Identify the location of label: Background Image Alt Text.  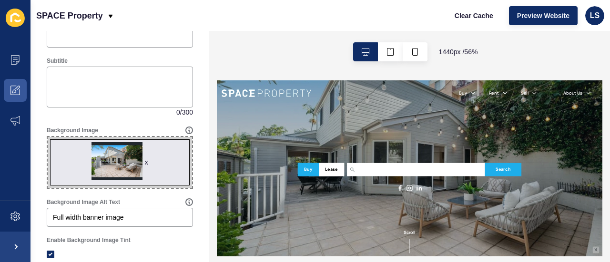
(83, 202).